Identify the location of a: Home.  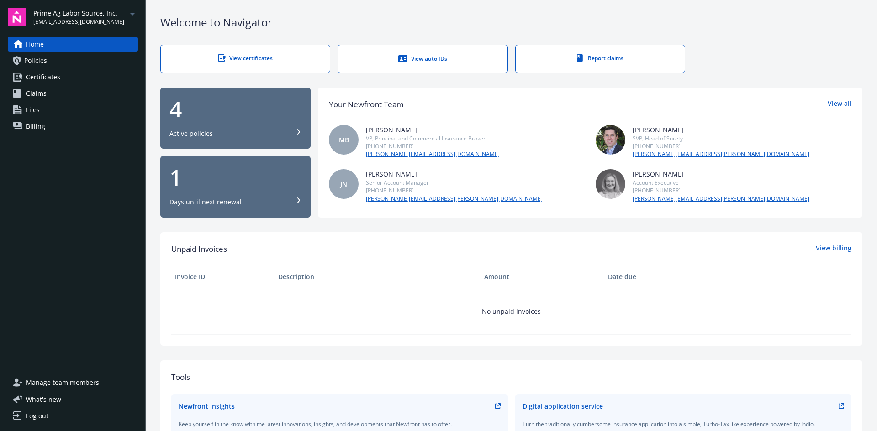
(73, 44).